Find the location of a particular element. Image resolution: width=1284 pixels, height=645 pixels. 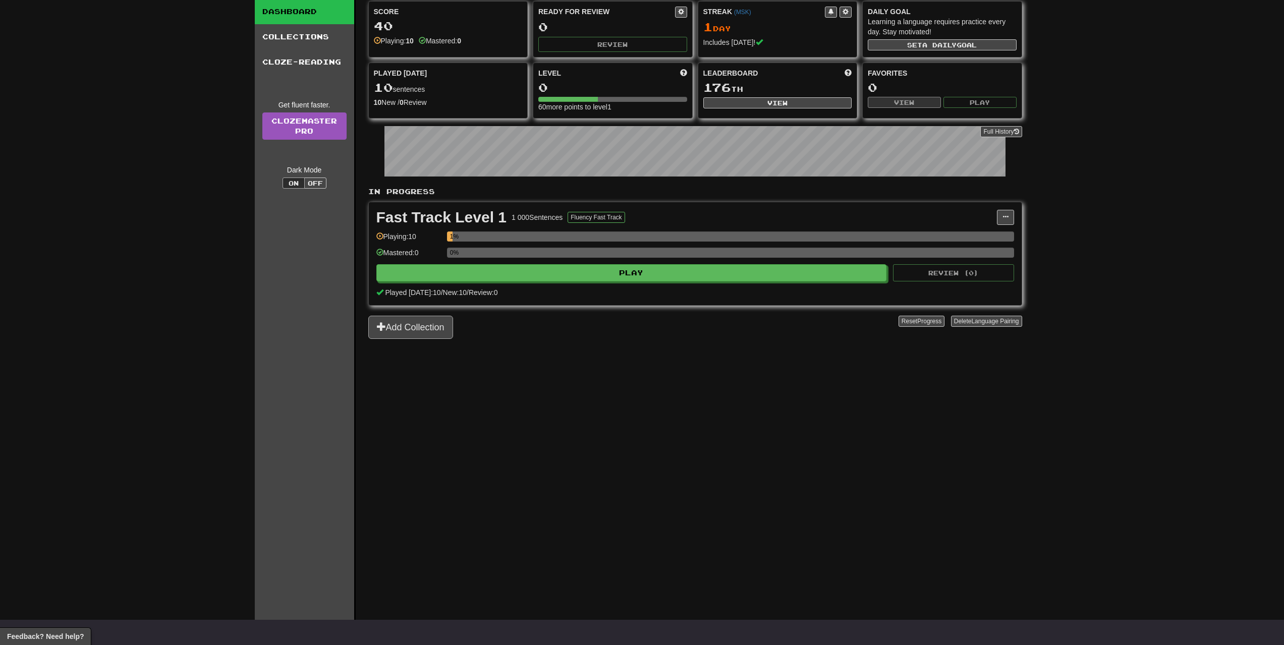

a: ClozemasterPro is located at coordinates (304, 126).